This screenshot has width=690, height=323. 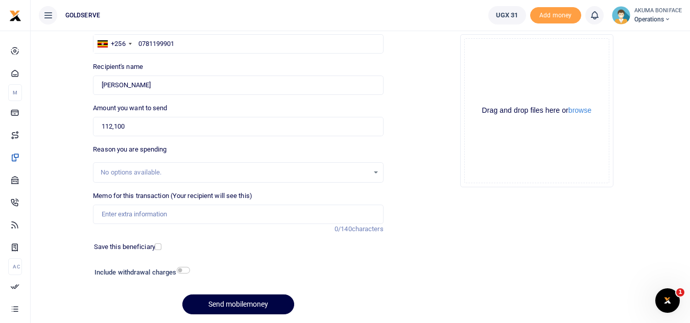 I want to click on span: UGX 31, so click(x=507, y=15).